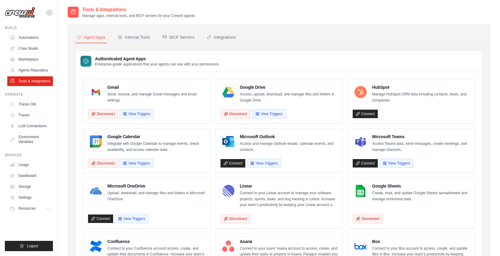 The image size is (500, 256). I want to click on div: Operate, so click(29, 94).